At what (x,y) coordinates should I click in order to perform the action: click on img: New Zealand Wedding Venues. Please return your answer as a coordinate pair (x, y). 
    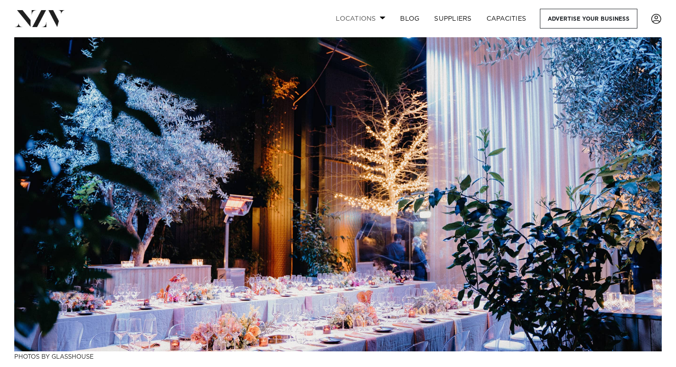
    Looking at the image, I should click on (338, 194).